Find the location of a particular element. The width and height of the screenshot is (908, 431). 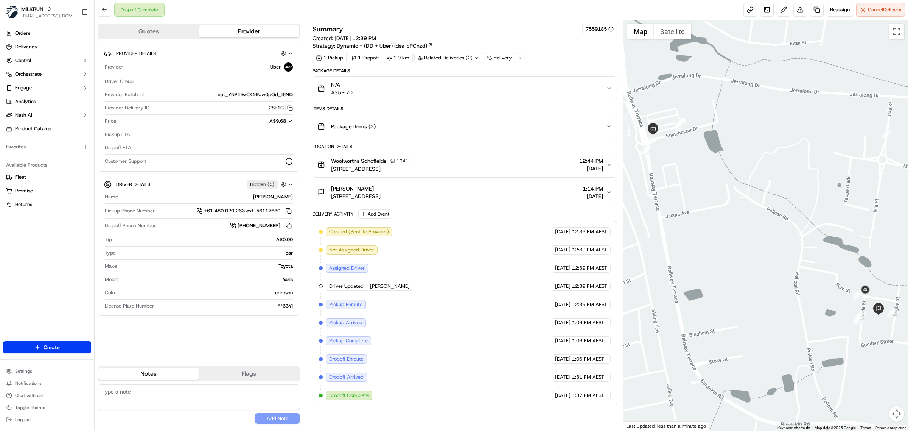

span: Orders is located at coordinates (23, 33).